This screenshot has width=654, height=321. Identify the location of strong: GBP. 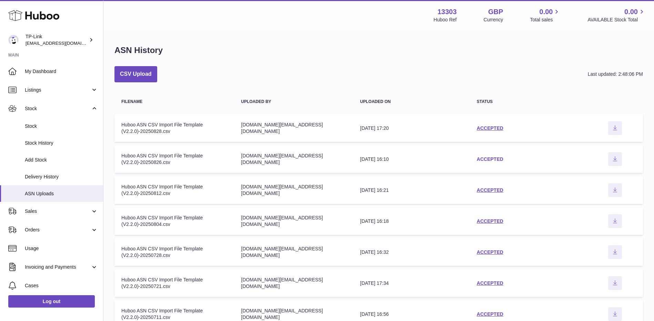
(495, 12).